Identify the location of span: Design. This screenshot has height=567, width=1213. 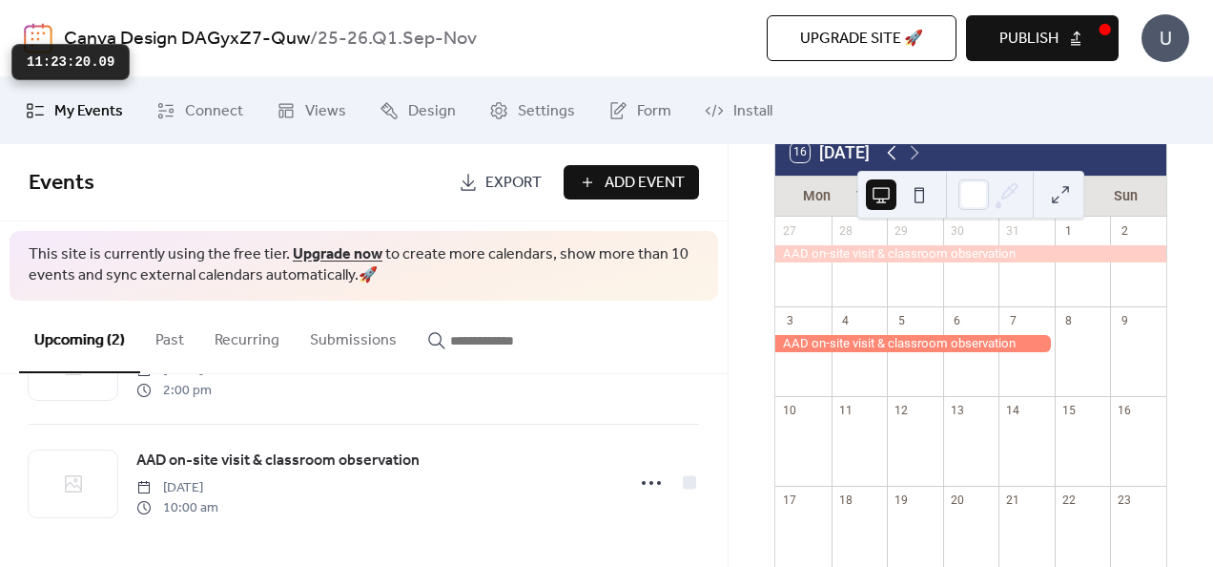
(432, 112).